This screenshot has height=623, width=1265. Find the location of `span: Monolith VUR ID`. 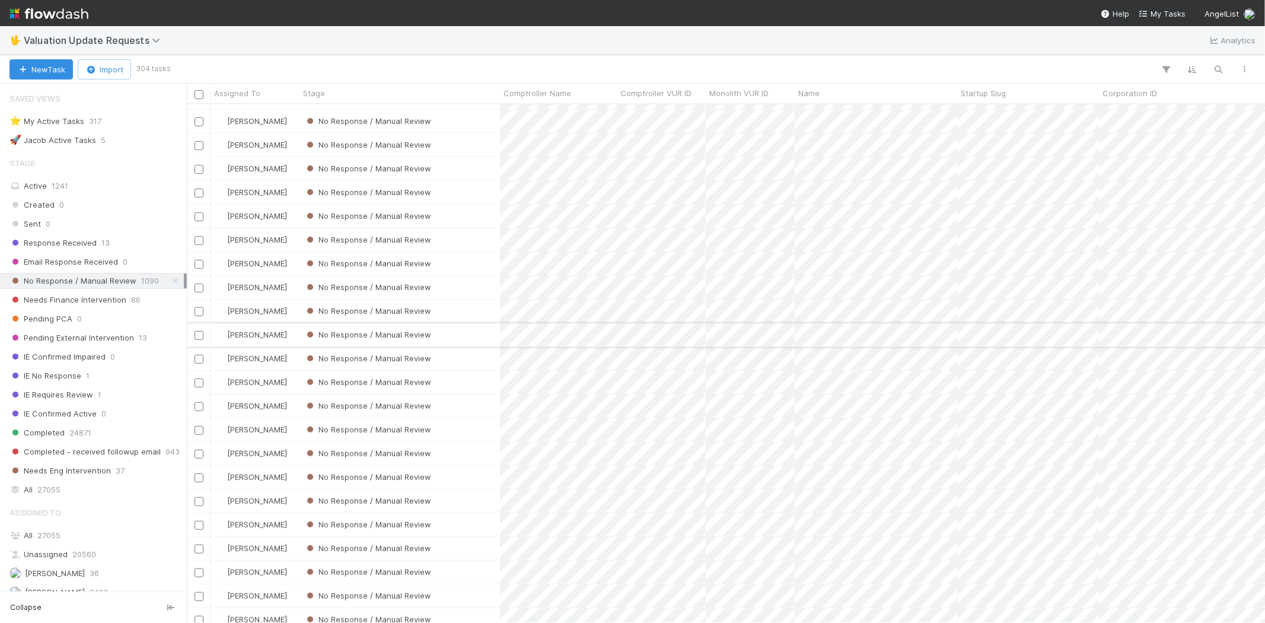

span: Monolith VUR ID is located at coordinates (739, 93).